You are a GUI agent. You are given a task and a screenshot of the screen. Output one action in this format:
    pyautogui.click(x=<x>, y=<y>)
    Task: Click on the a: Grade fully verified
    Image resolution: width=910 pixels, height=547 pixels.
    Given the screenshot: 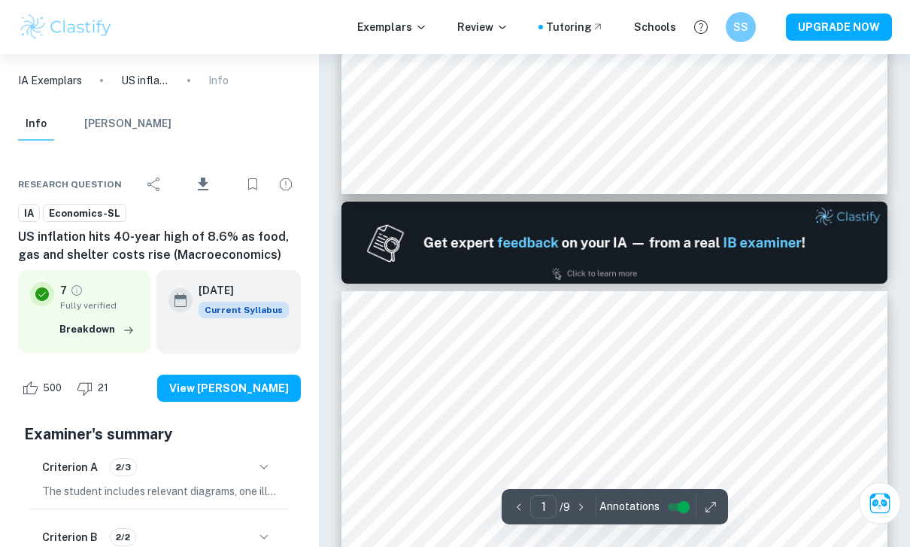 What is the action you would take?
    pyautogui.click(x=77, y=290)
    